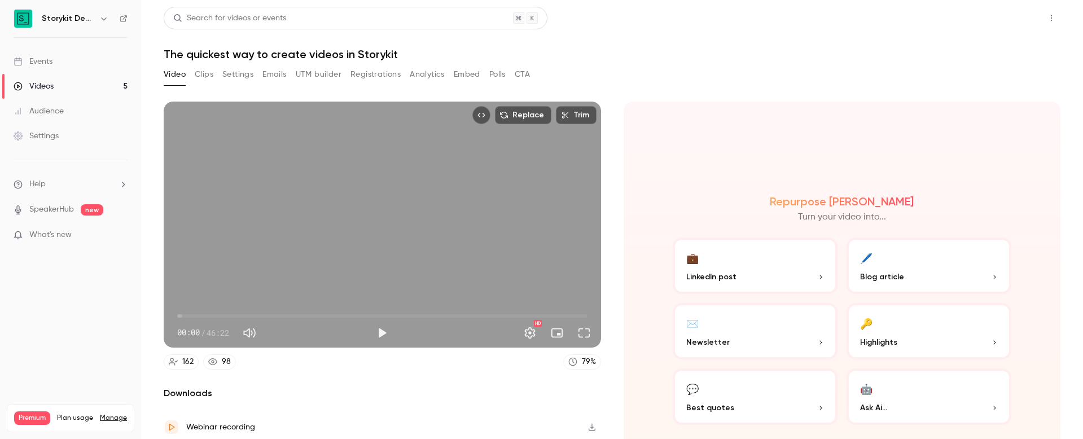 This screenshot has width=1083, height=439. Describe the element at coordinates (538, 323) in the screenshot. I see `div: HD` at that location.